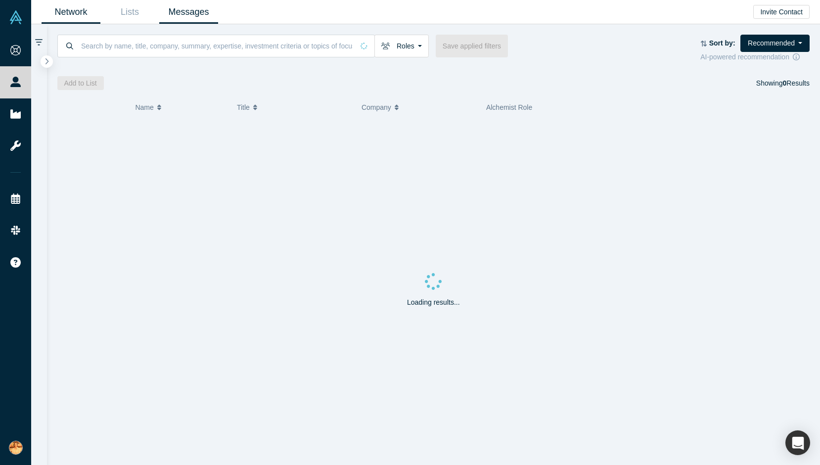  What do you see at coordinates (294, 107) in the screenshot?
I see `button: Title` at bounding box center [294, 107].